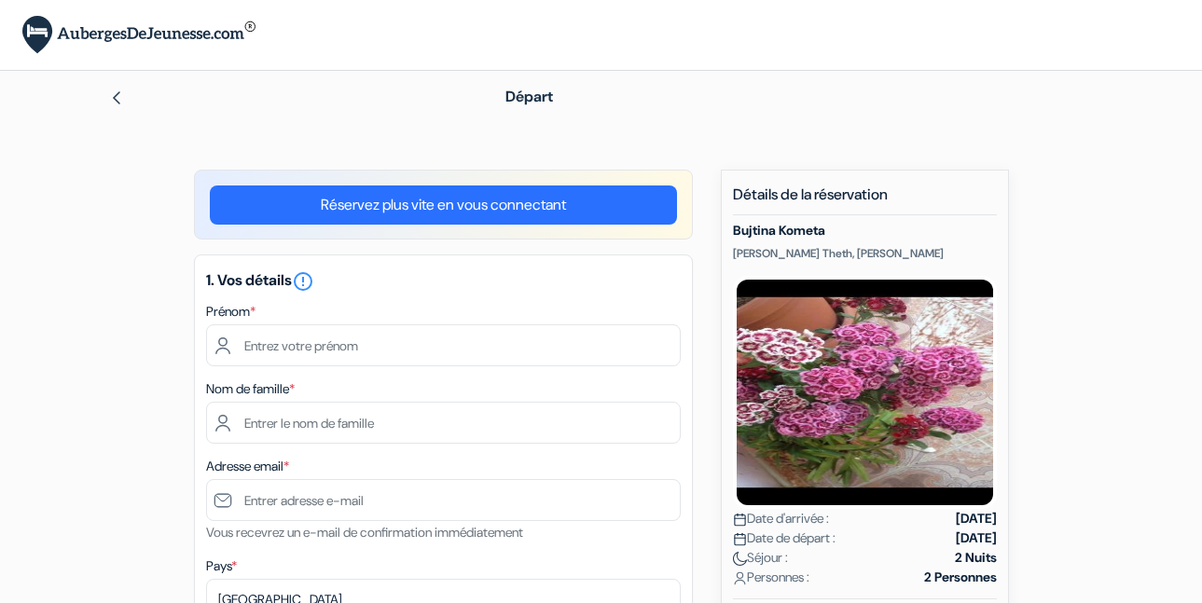 The image size is (1202, 603). What do you see at coordinates (221, 566) in the screenshot?
I see `label: Pays` at bounding box center [221, 566].